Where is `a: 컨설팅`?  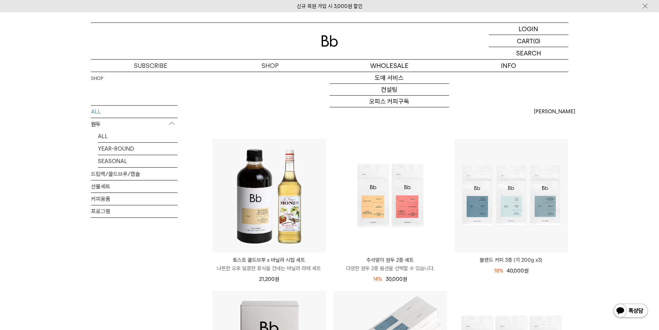 a: 컨설팅 is located at coordinates (389, 90).